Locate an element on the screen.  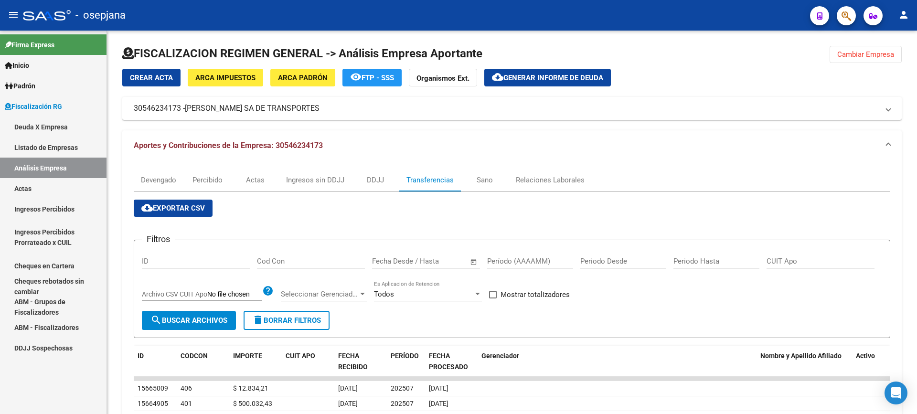
mat-icon: person is located at coordinates (904, 15).